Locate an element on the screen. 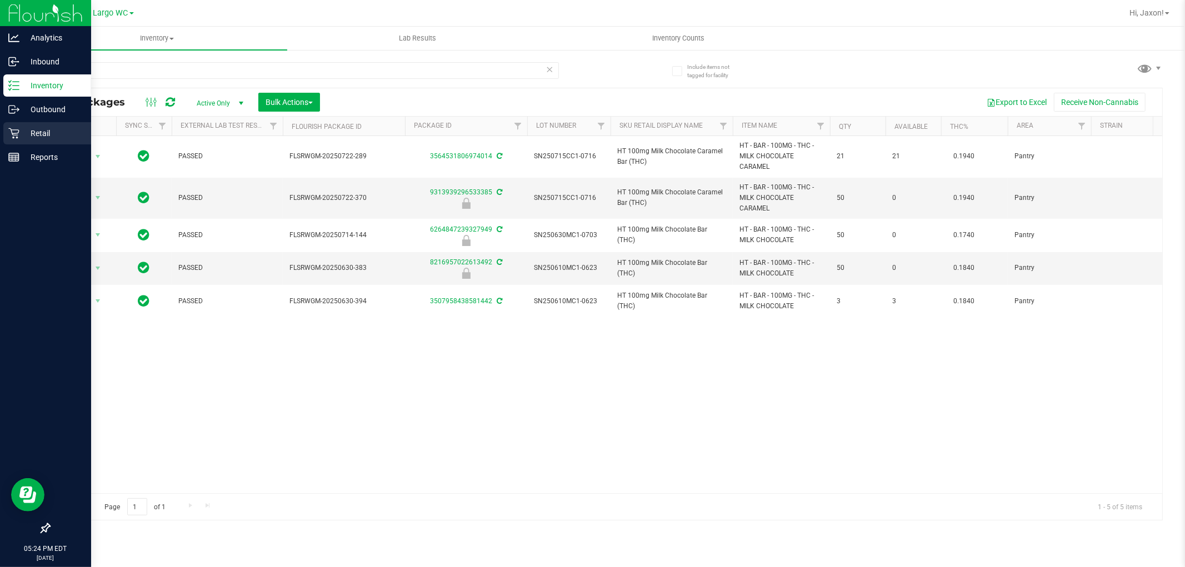 This screenshot has width=1185, height=567. span: Bulk Actions is located at coordinates (289, 102).